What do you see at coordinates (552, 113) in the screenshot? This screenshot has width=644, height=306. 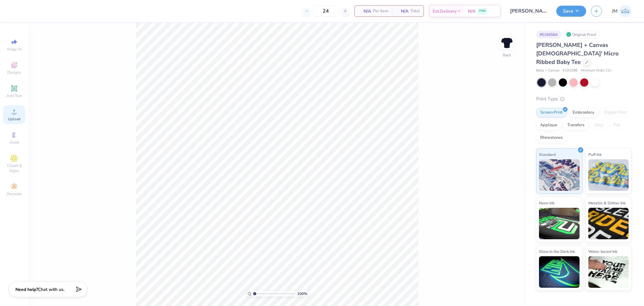 I see `div: Screen Print` at bounding box center [552, 113].